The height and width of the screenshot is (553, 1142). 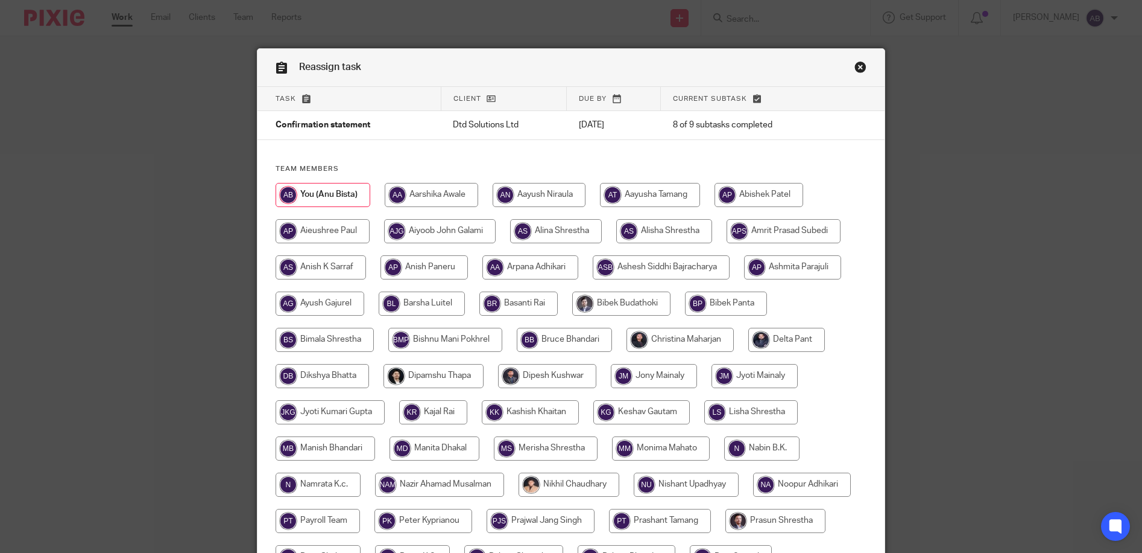 What do you see at coordinates (710, 98) in the screenshot?
I see `span: Current subtask` at bounding box center [710, 98].